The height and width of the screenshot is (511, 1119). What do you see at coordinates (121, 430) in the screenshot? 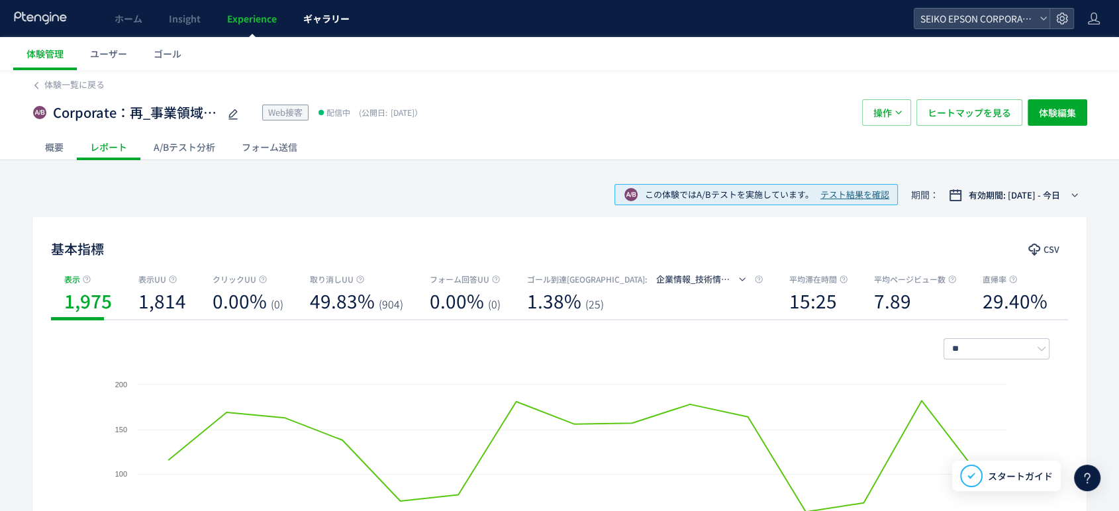
I see `text: 150` at bounding box center [121, 430].